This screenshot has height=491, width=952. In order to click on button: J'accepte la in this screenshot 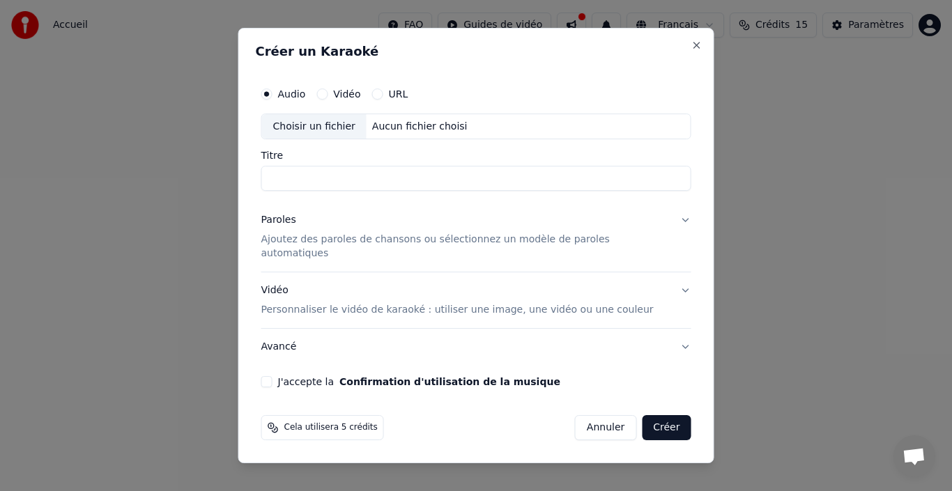, I will do `click(450, 382)`.